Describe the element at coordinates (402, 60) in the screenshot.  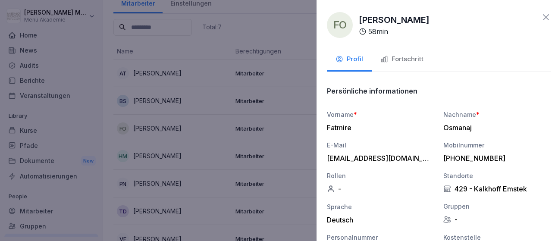
I see `button: Fortschritt` at that location.